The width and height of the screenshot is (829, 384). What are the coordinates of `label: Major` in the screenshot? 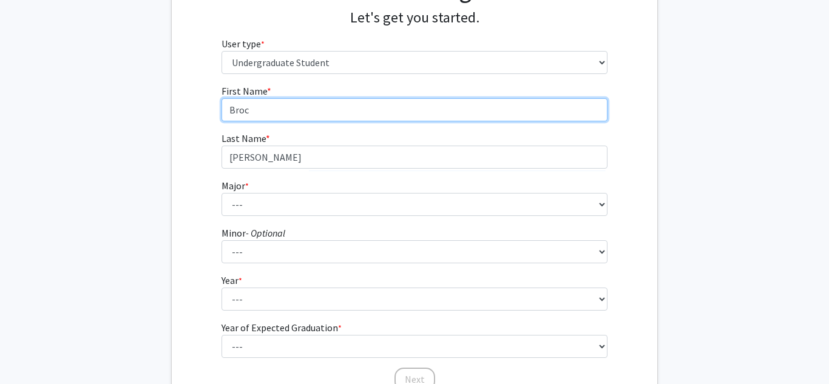 It's located at (235, 186).